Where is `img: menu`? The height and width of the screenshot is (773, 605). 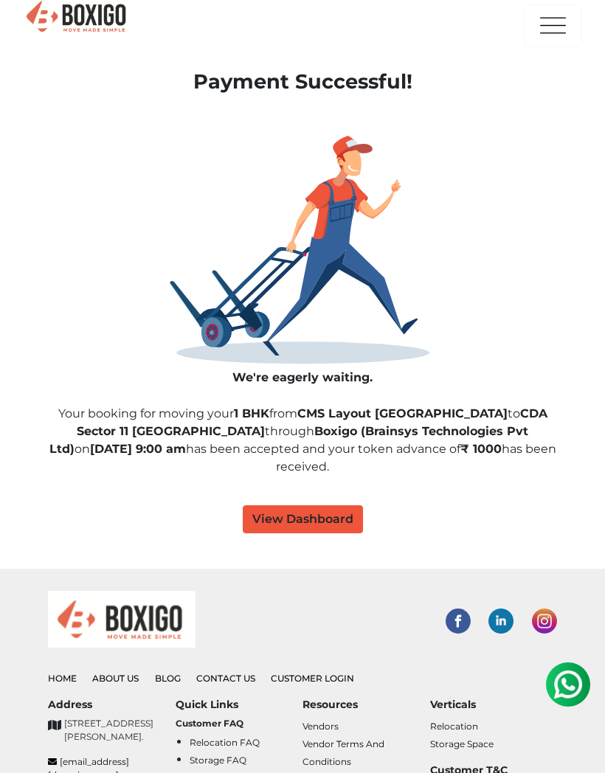 img: menu is located at coordinates (552, 26).